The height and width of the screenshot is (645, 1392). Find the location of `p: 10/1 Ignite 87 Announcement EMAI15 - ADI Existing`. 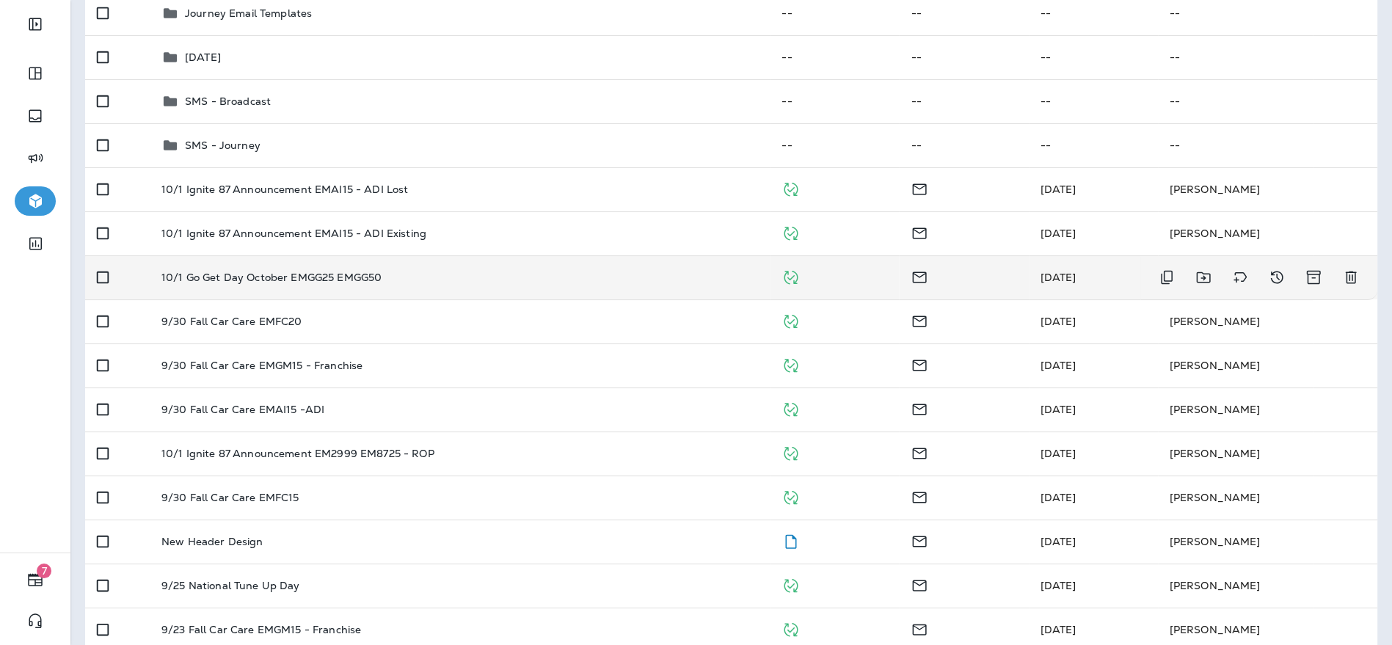

p: 10/1 Ignite 87 Announcement EMAI15 - ADI Existing is located at coordinates (294, 233).